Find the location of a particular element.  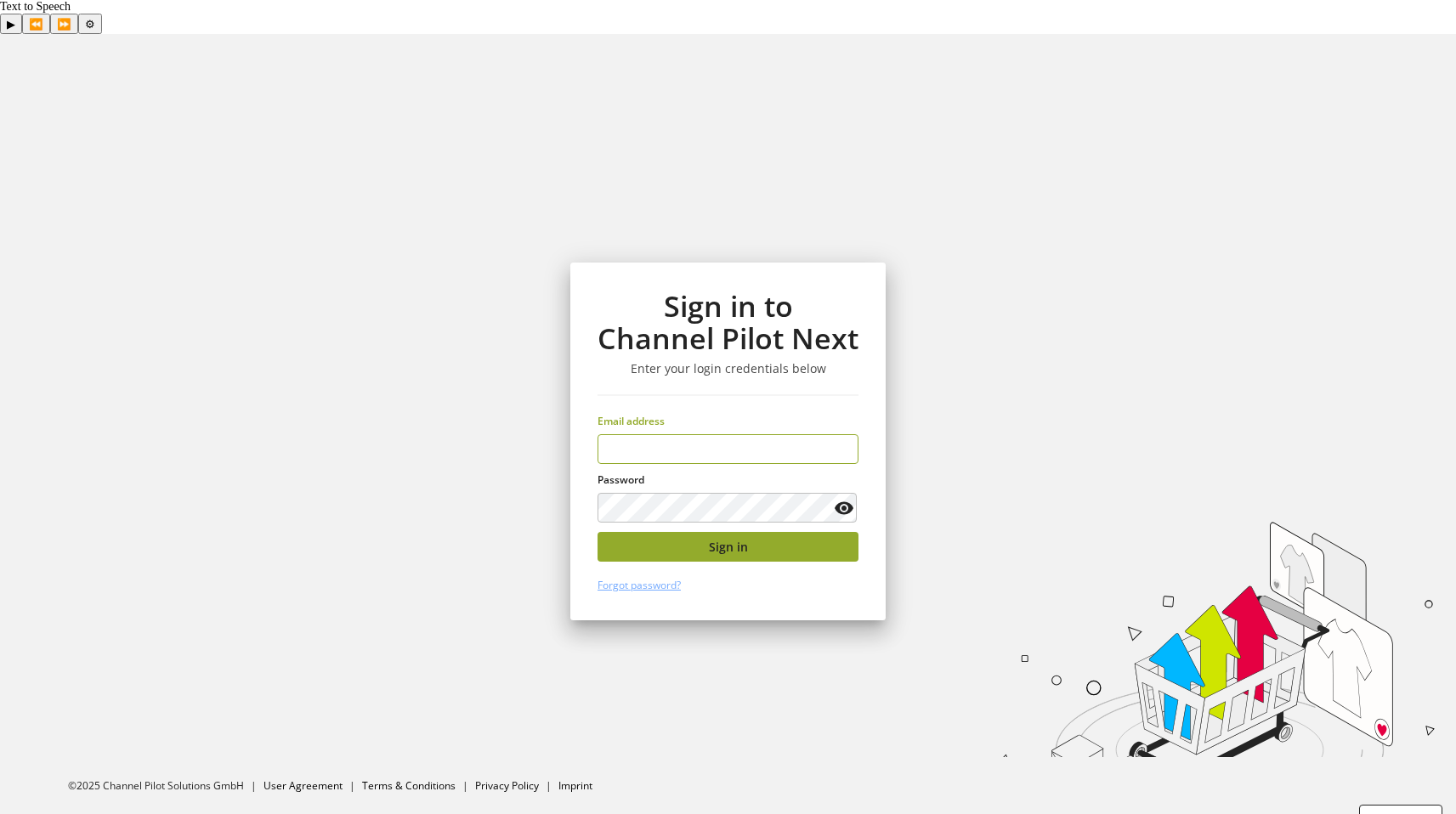

li: ©2025 Channel Pilot Solutions GmbH is located at coordinates (166, 786).